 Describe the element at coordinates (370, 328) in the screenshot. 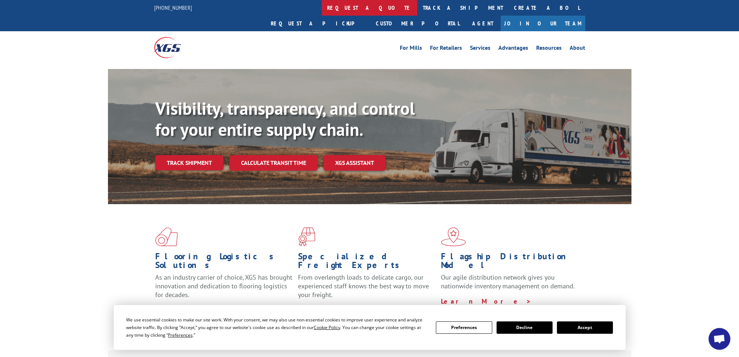

I see `div: Cookie Consent Prompt` at that location.